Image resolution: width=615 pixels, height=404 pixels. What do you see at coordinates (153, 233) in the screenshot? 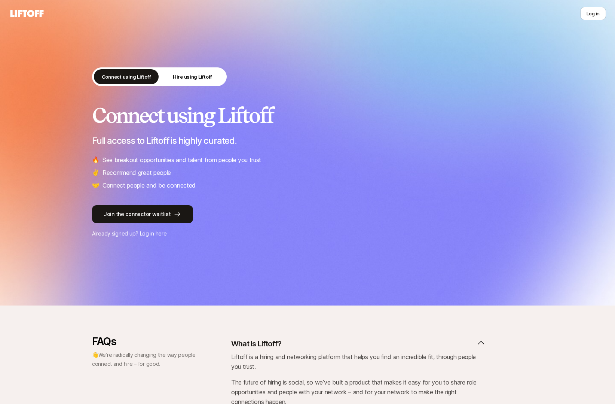
I see `a: Log in here` at bounding box center [153, 233].